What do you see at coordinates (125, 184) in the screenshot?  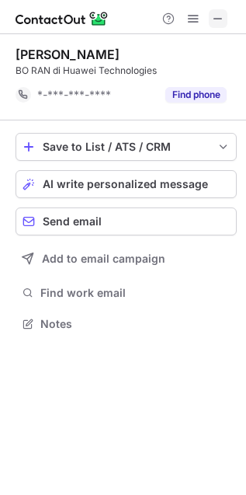 I see `span: AI write personalized message` at bounding box center [125, 184].